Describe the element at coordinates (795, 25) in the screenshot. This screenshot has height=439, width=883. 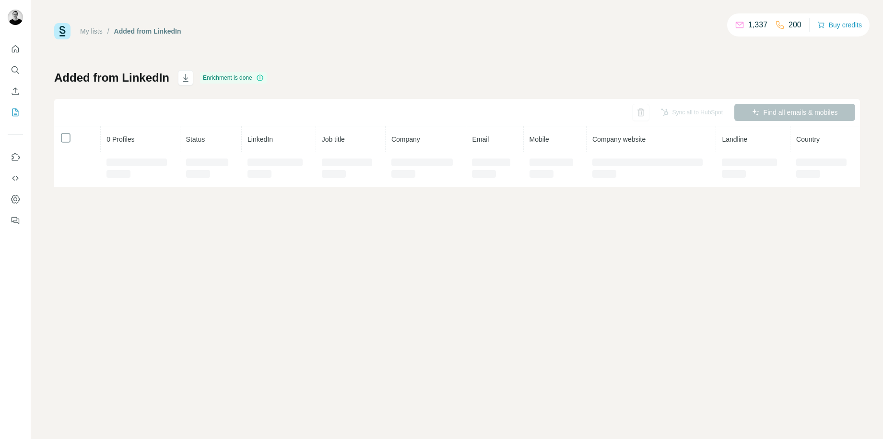
I see `p: 200` at that location.